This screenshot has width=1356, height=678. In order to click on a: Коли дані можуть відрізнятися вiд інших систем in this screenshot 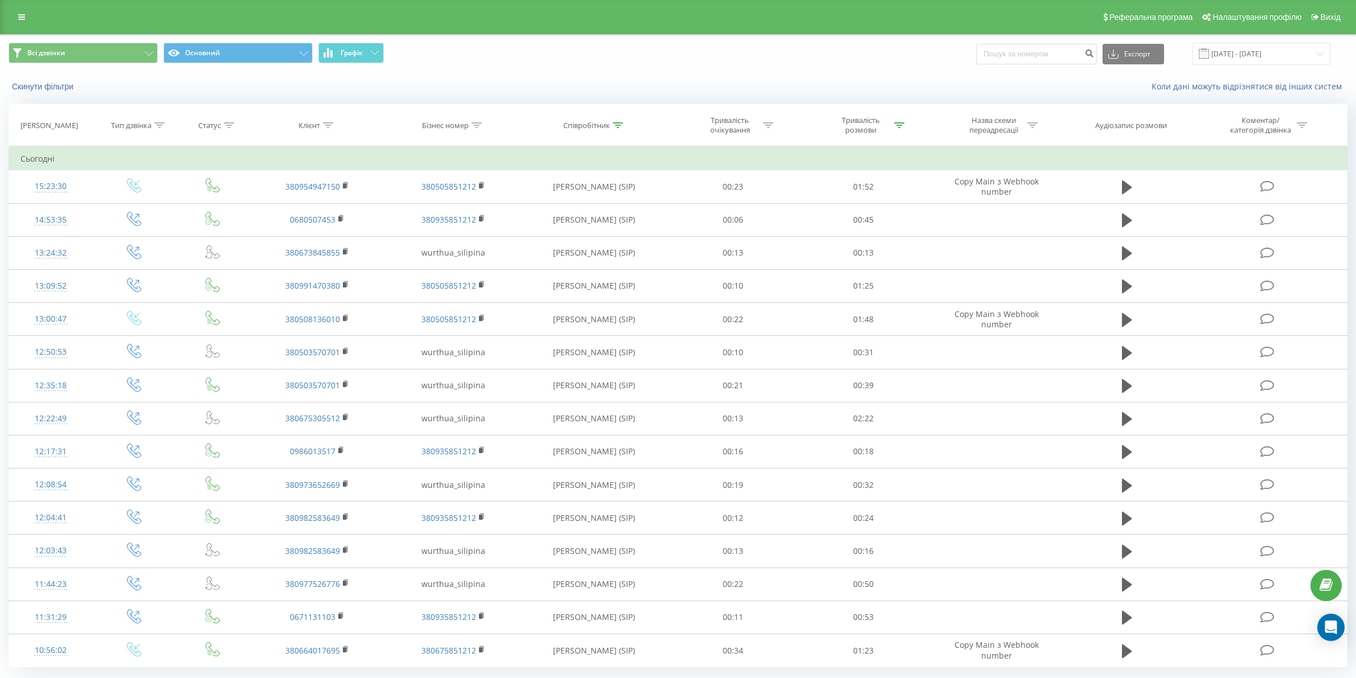, I will do `click(1249, 86)`.